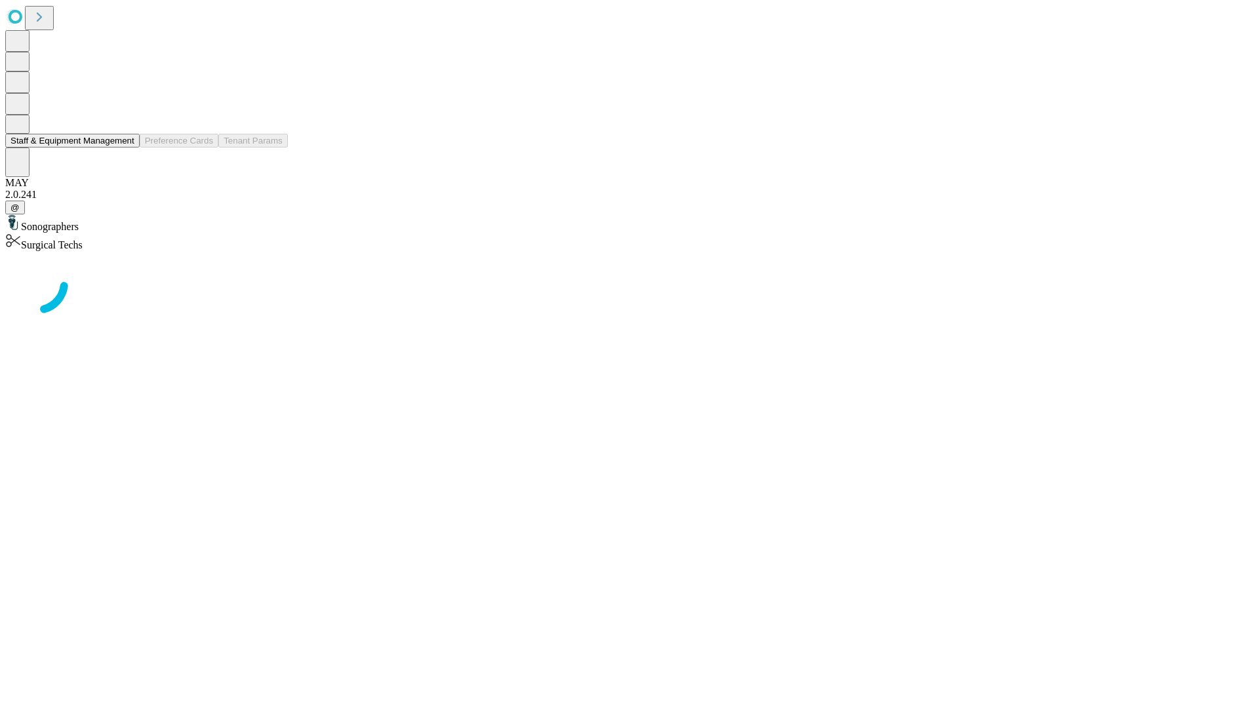  What do you see at coordinates (179, 140) in the screenshot?
I see `button: Preference Cards` at bounding box center [179, 140].